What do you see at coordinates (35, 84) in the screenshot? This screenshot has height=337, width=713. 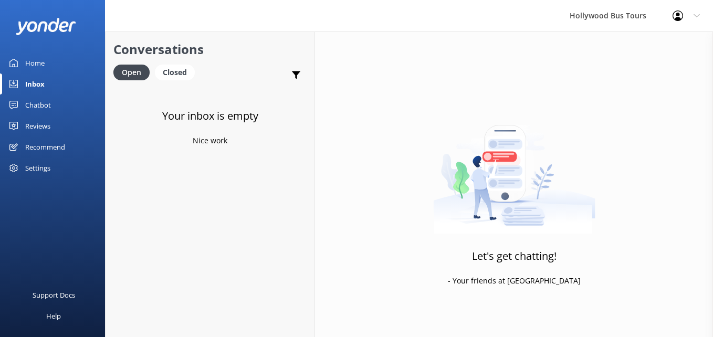 I see `div: Inbox` at bounding box center [35, 84].